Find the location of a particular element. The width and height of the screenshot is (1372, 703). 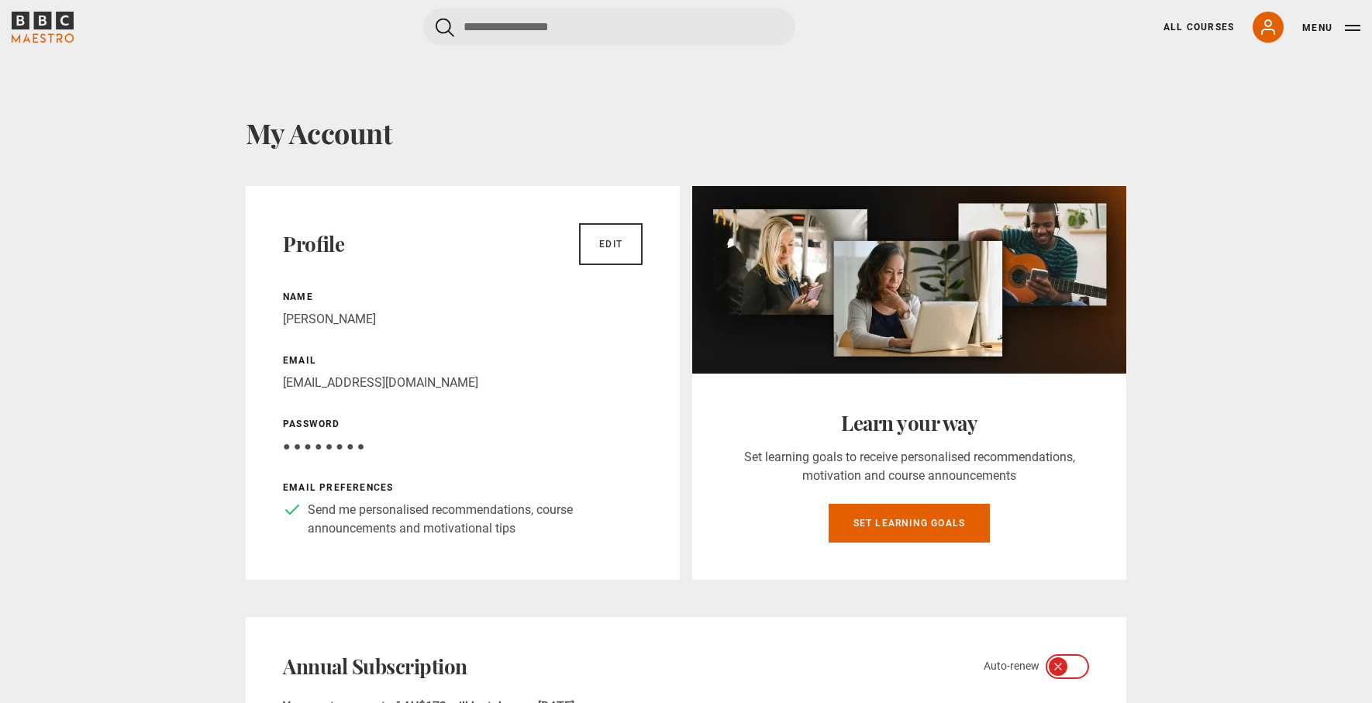

a: BBC Maestro is located at coordinates (43, 27).